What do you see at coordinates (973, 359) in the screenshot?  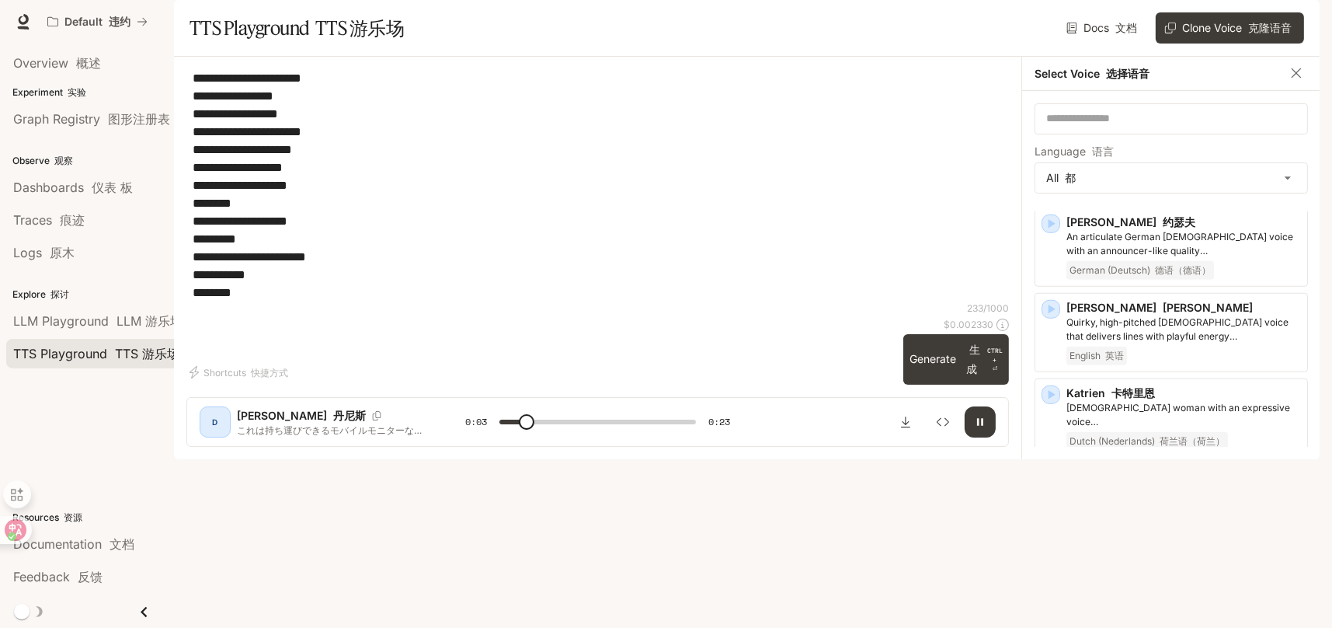 I see `font: 生成` at bounding box center [973, 359].